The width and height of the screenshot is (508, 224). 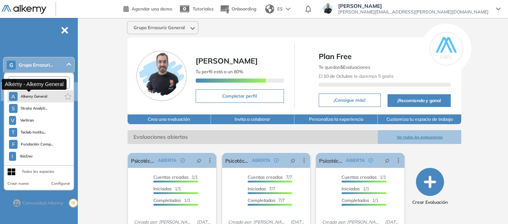 What do you see at coordinates (420, 137) in the screenshot?
I see `button: Ver todas las evaluaciones` at bounding box center [420, 137].